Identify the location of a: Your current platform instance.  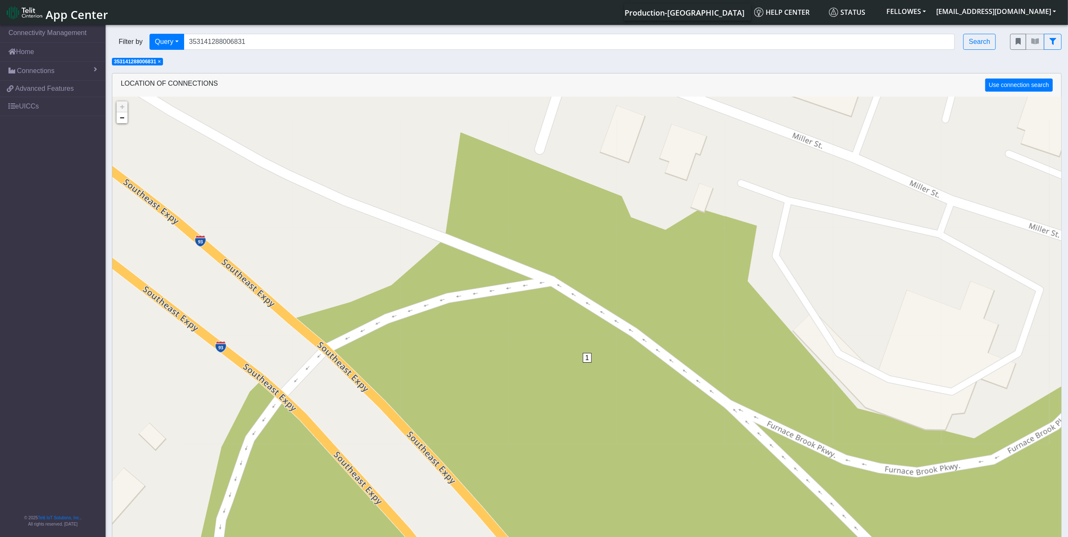
(684, 12).